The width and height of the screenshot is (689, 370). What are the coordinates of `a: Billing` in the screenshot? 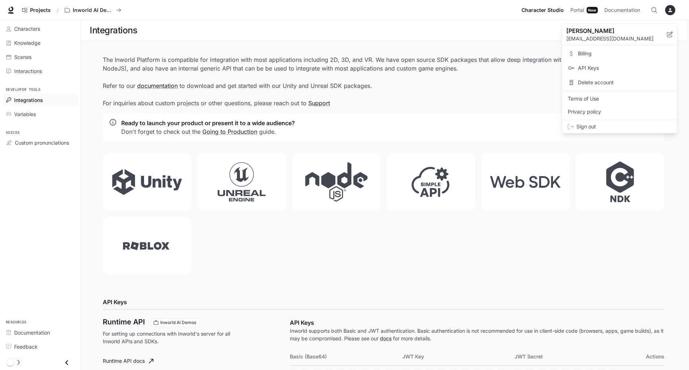 It's located at (619, 54).